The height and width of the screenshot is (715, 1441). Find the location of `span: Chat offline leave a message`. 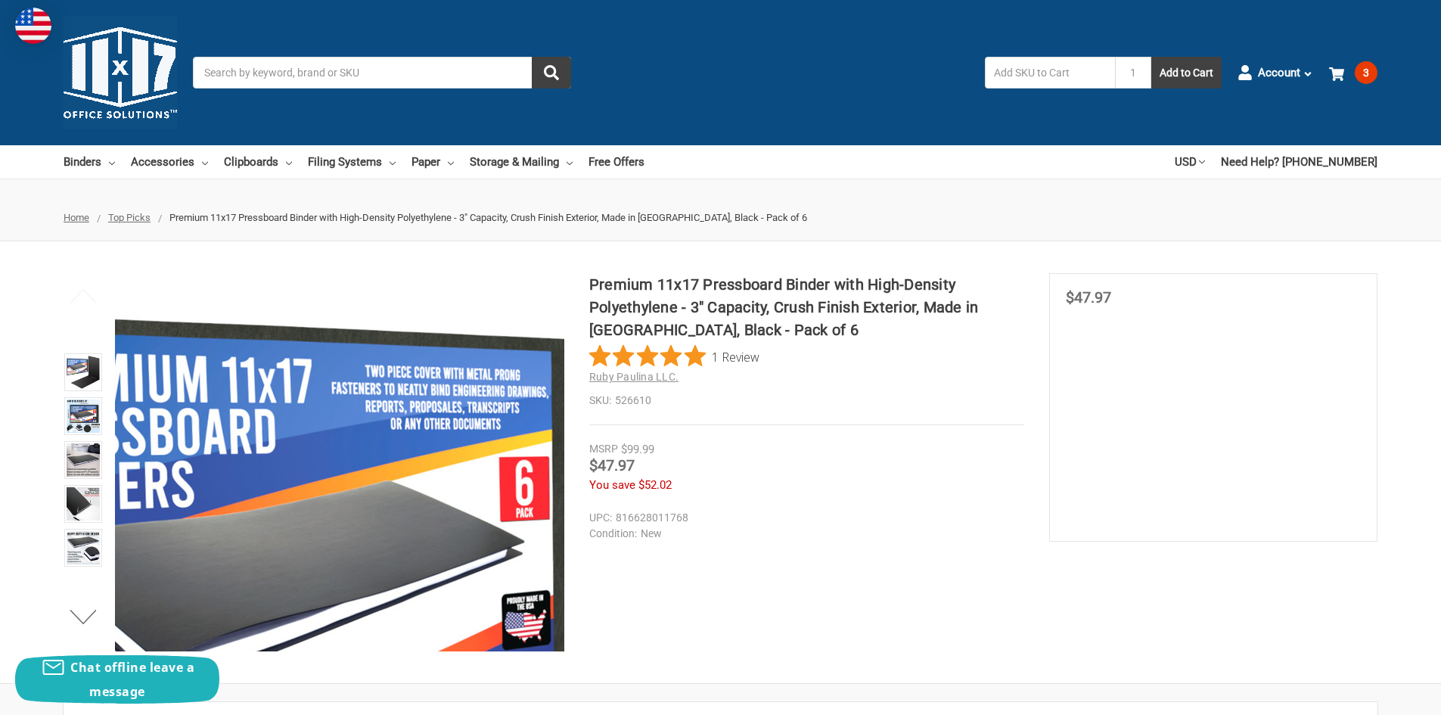

span: Chat offline leave a message is located at coordinates (132, 679).